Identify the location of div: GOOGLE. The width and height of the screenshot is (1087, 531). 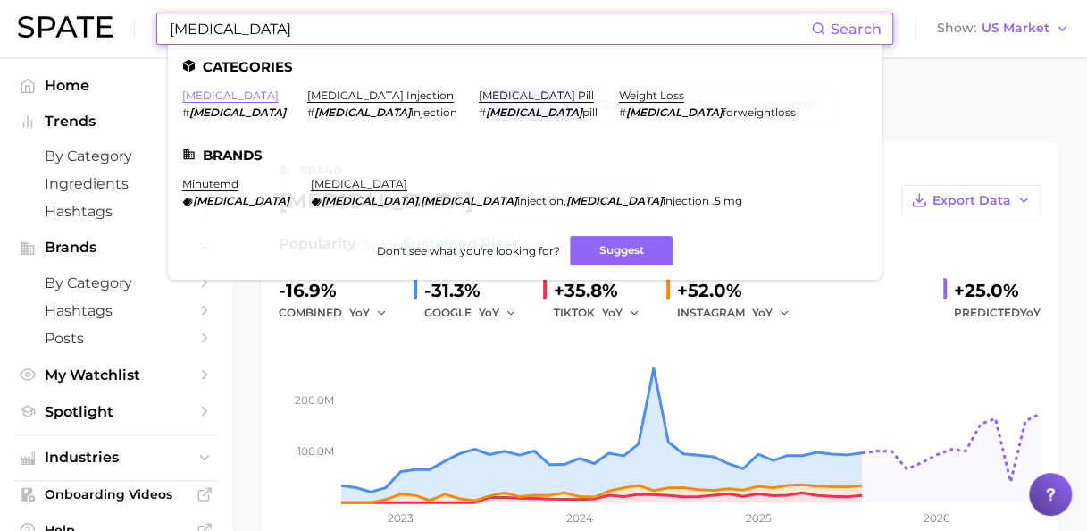
(476, 313).